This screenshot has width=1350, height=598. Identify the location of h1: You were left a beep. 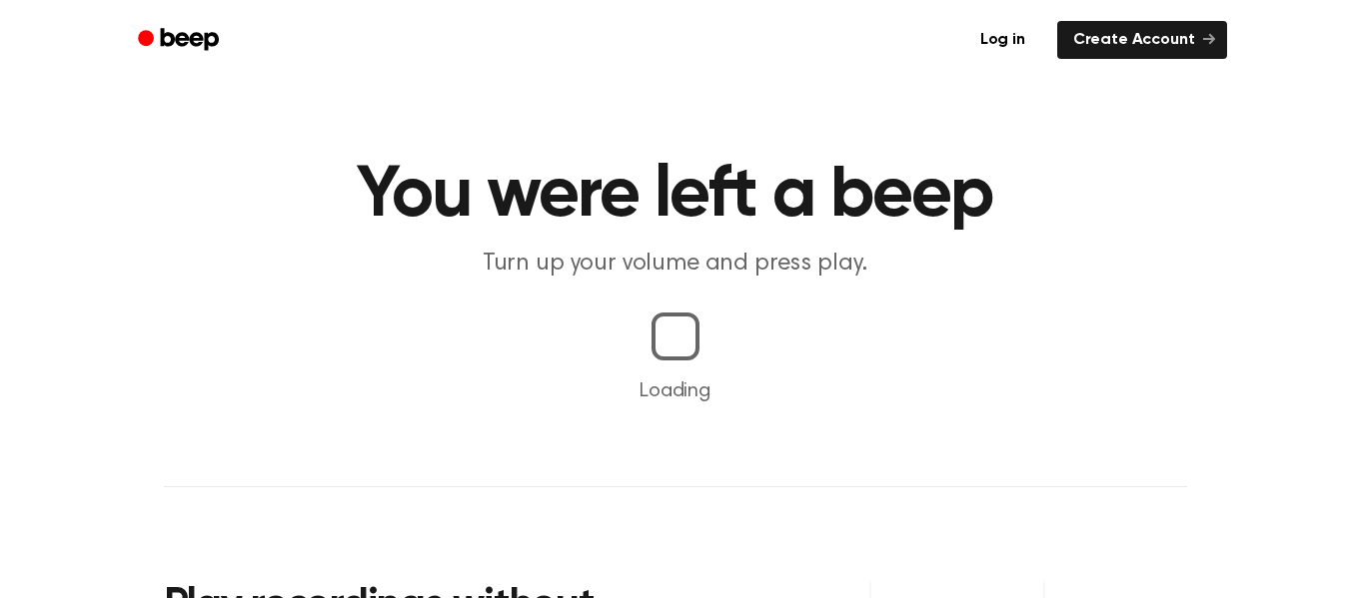
(675, 196).